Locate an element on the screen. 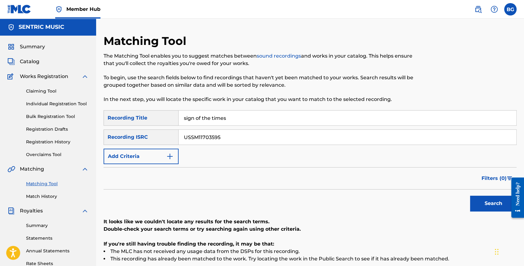  div: User Menu is located at coordinates (511, 9).